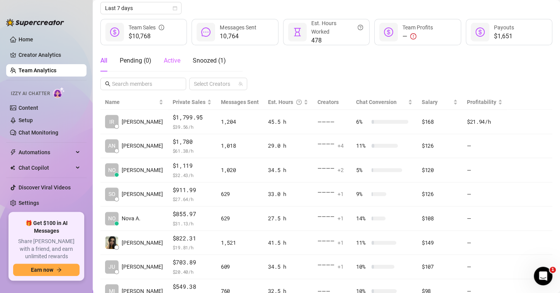 The width and height of the screenshot is (560, 293). I want to click on span: calendar, so click(175, 8).